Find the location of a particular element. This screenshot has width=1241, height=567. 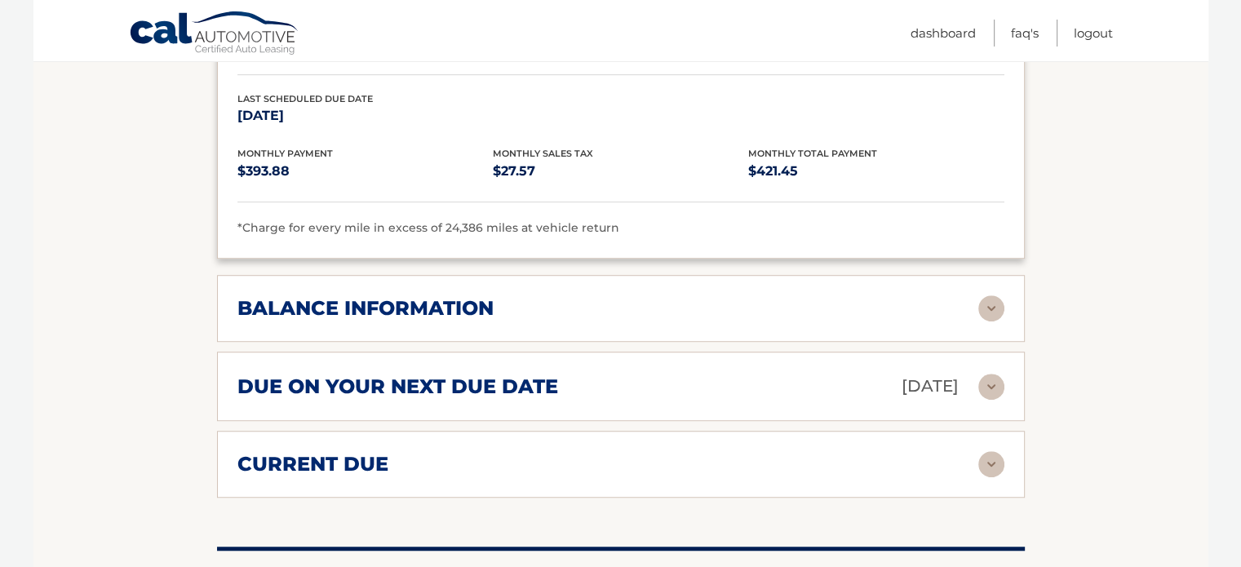

h2: balance information is located at coordinates (366, 309).